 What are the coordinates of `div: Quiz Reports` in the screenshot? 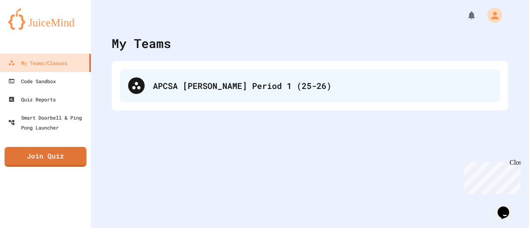 It's located at (32, 99).